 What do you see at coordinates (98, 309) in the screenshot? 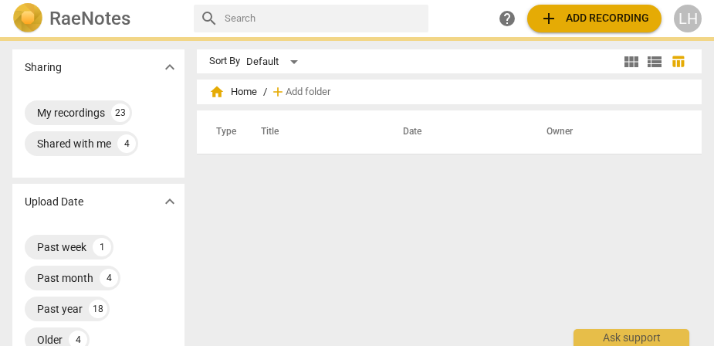
I see `div: 18` at bounding box center [98, 309].